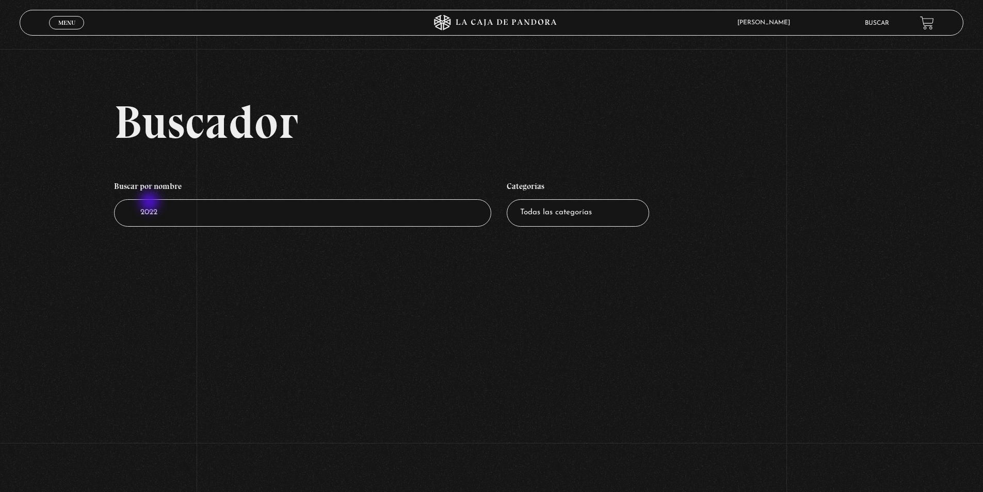 Image resolution: width=983 pixels, height=492 pixels. I want to click on span: Cerrar, so click(67, 32).